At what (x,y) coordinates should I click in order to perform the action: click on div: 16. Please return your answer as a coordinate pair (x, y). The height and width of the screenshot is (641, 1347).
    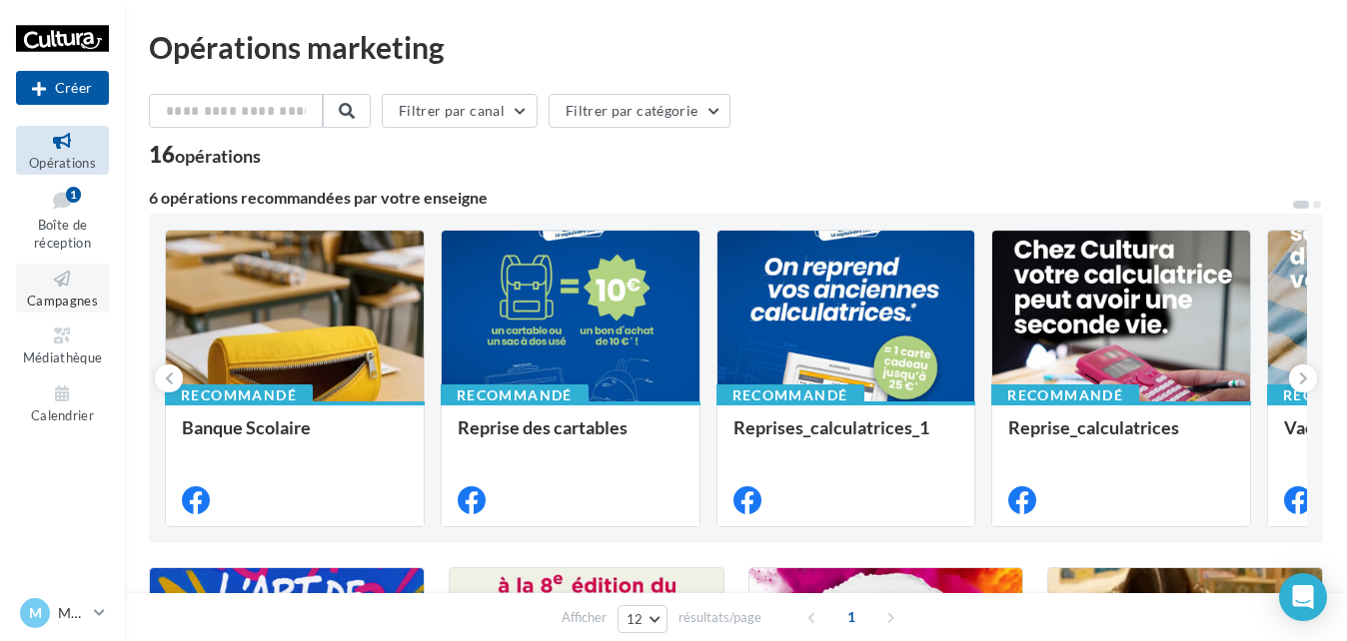
    Looking at the image, I should click on (205, 155).